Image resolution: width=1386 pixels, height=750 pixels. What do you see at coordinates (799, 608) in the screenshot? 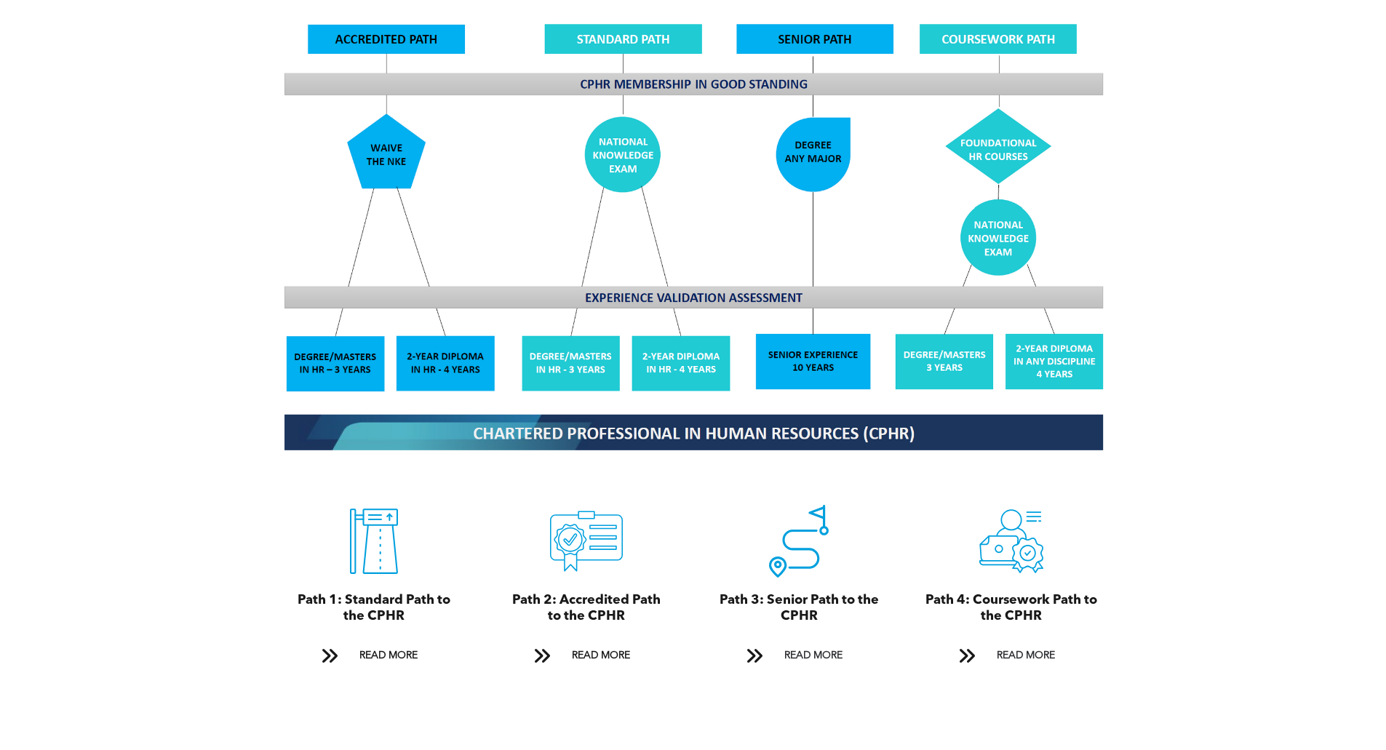
I see `span: Path 3: Senior Path to the CPHR` at bounding box center [799, 608].